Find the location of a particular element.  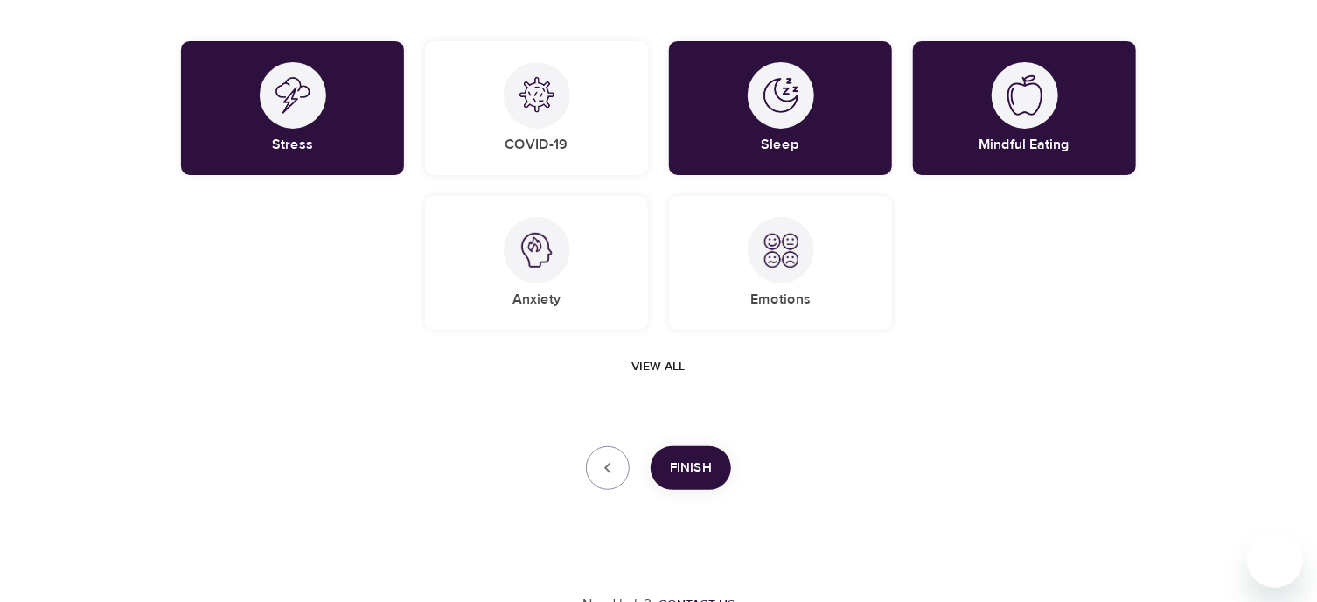

h5: Sleep is located at coordinates (781, 144).